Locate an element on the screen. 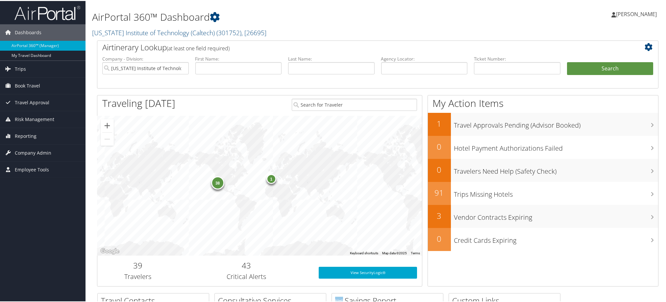 This screenshot has width=666, height=302. h2: 39 is located at coordinates (138, 265).